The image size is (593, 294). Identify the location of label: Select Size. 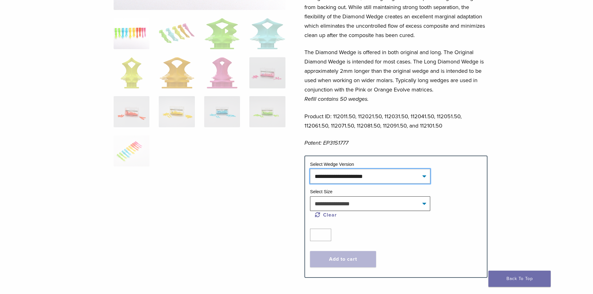
(321, 192).